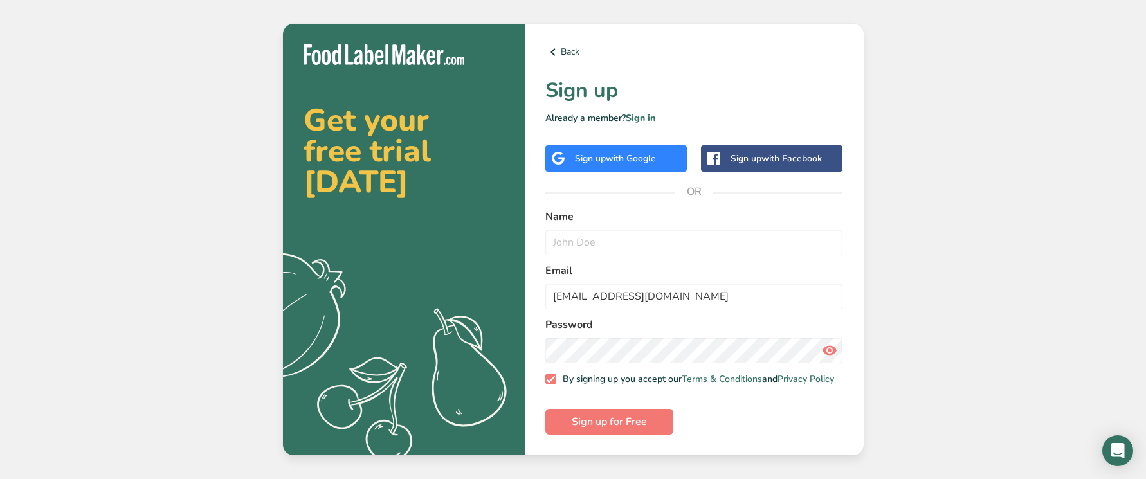 This screenshot has height=479, width=1146. I want to click on h1: Sign up, so click(694, 91).